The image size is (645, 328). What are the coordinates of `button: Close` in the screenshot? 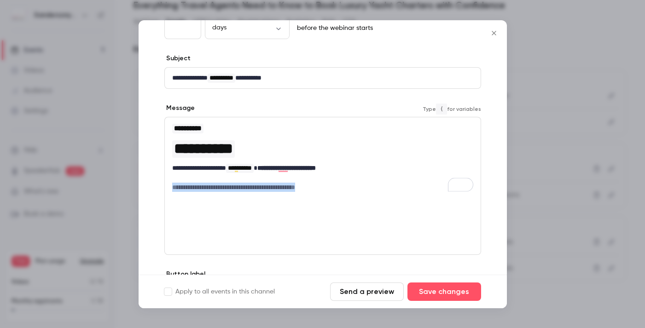 It's located at (494, 33).